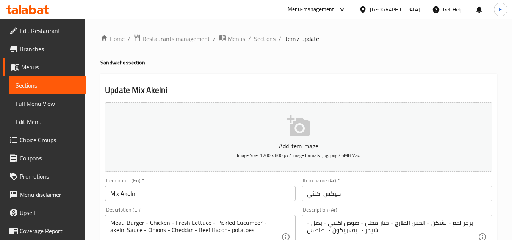  I want to click on p: Add item image, so click(298, 146).